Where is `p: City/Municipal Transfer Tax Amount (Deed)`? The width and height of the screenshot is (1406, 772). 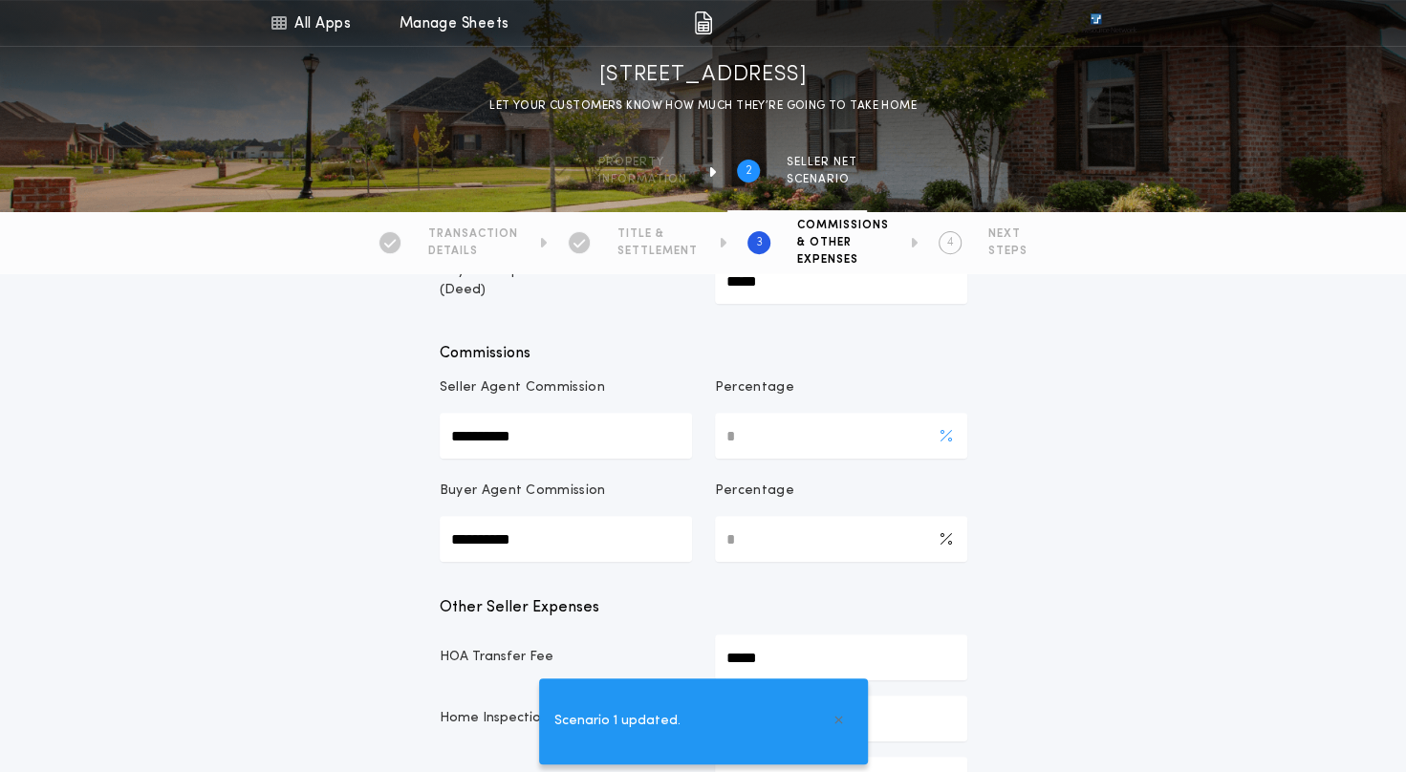 p: City/Municipal Transfer Tax Amount (Deed) is located at coordinates (566, 281).